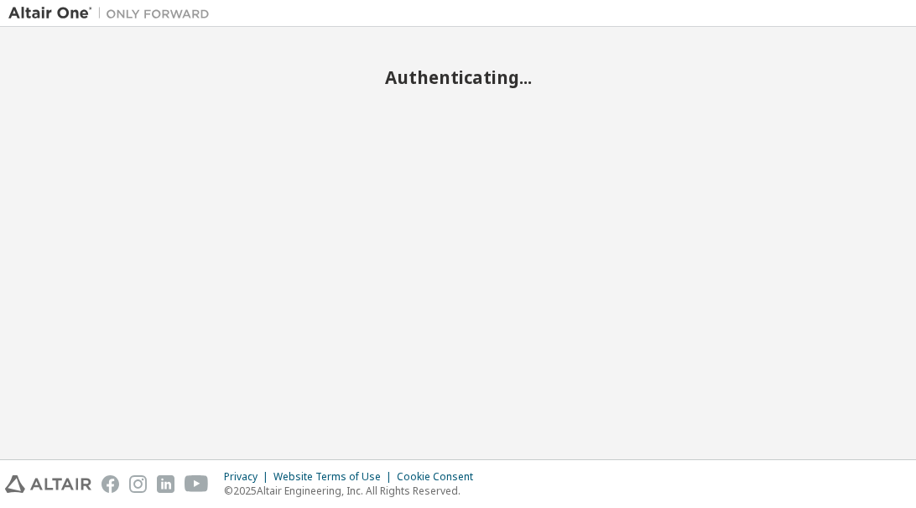 This screenshot has height=508, width=916. What do you see at coordinates (440, 476) in the screenshot?
I see `div: Cookie Consent` at bounding box center [440, 476].